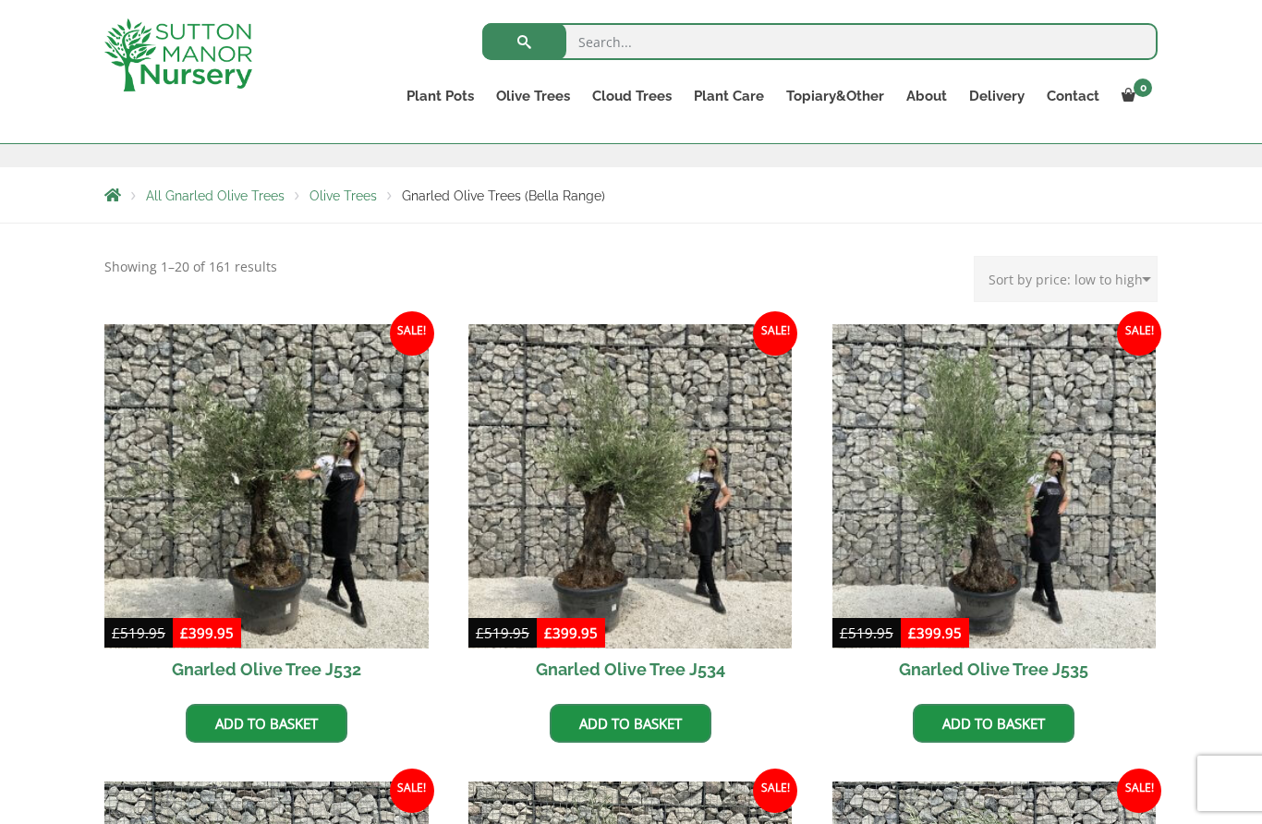 The image size is (1262, 824). Describe the element at coordinates (630, 486) in the screenshot. I see `img: Gnarled Olive Tree J534` at that location.